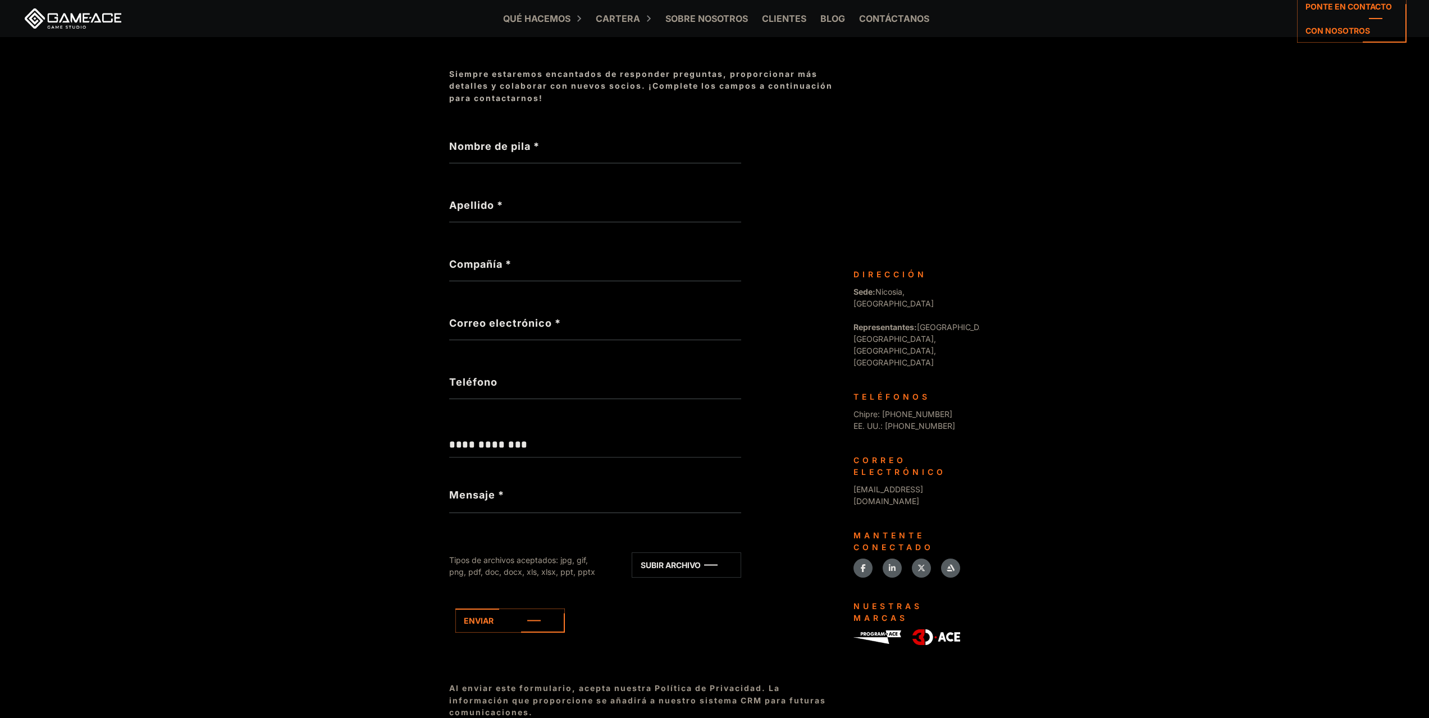 This screenshot has width=1429, height=718. I want to click on font: Al enviar este formulario, acepta nuestra Política de Privacidad. La información que proporcione ..., so click(637, 700).